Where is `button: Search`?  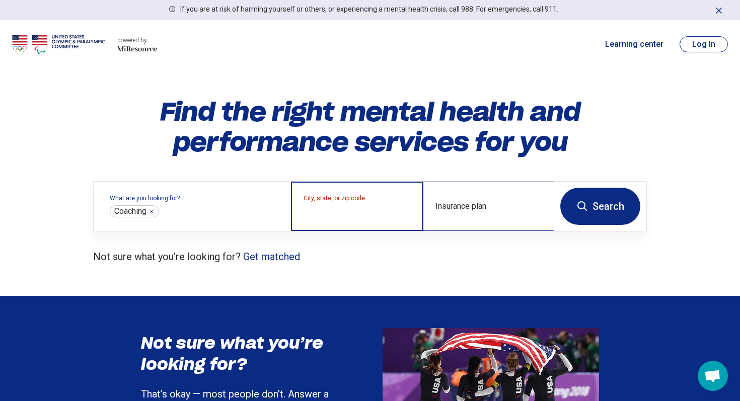
button: Search is located at coordinates (600, 206).